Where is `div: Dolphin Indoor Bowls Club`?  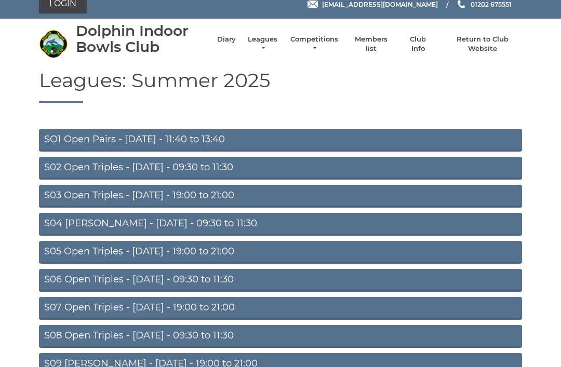 div: Dolphin Indoor Bowls Club is located at coordinates (141, 39).